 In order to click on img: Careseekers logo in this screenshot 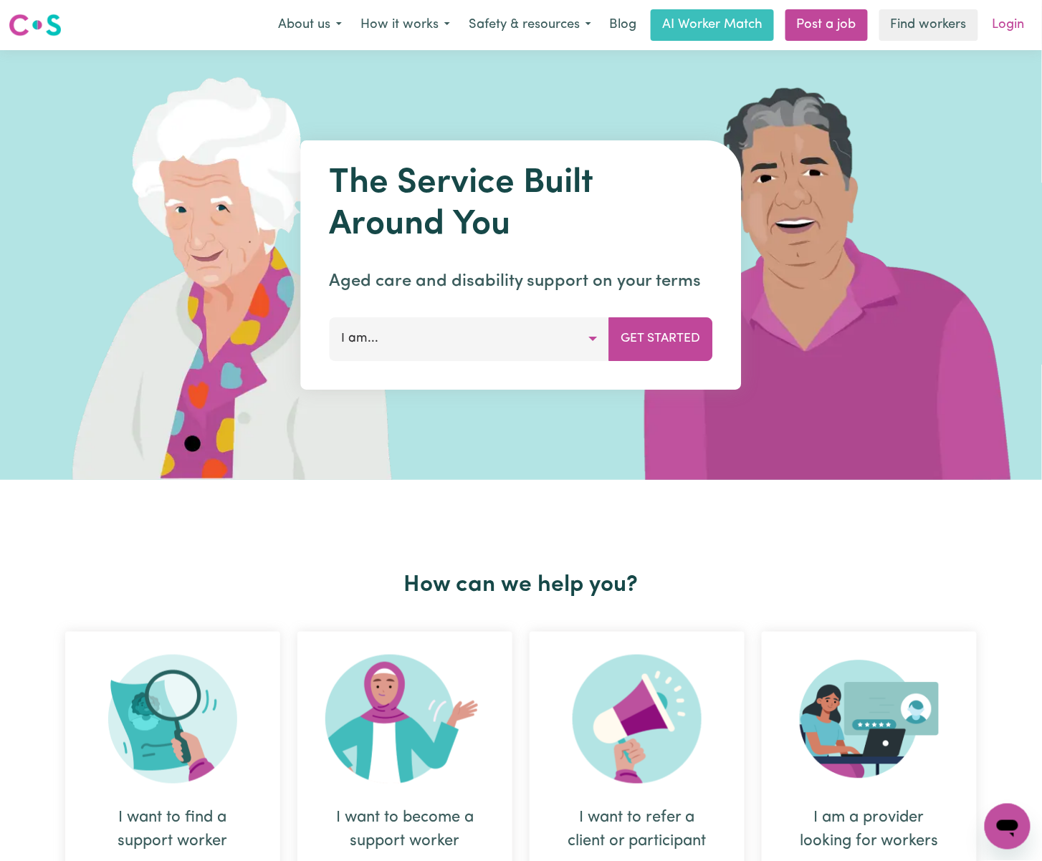, I will do `click(35, 25)`.